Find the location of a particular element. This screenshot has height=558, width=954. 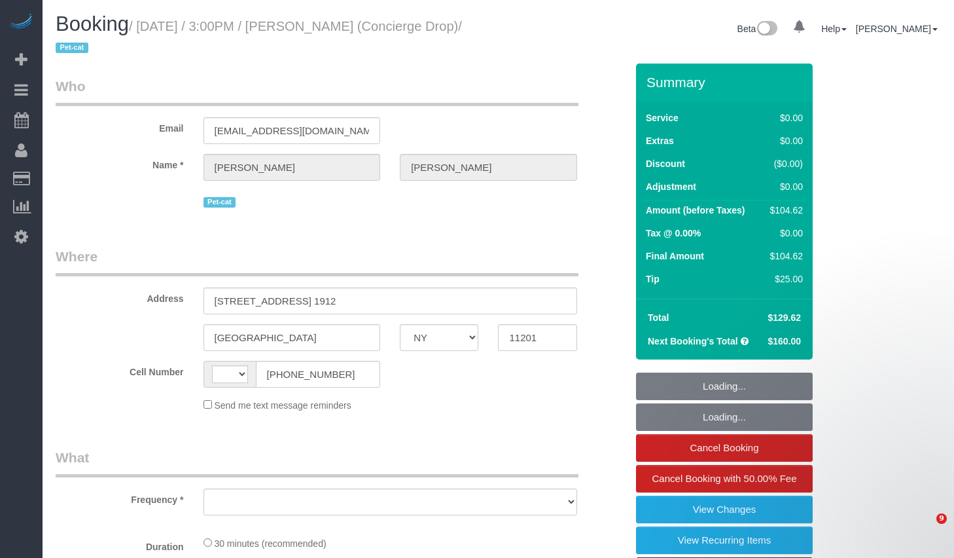

span: Cancel Booking with 50.00% Fee is located at coordinates (725, 478).